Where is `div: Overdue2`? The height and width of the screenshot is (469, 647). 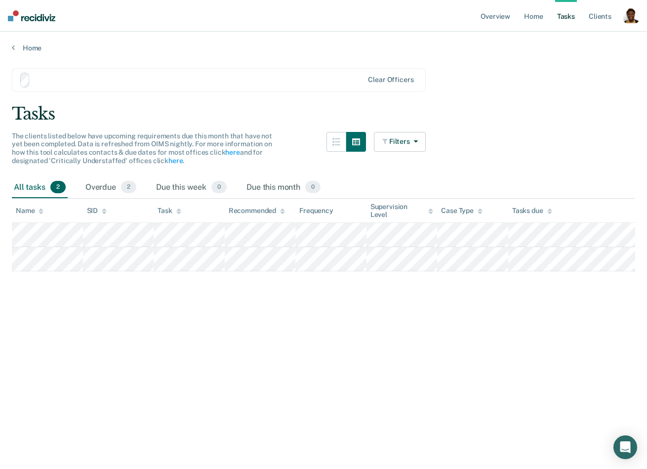 div: Overdue2 is located at coordinates (111, 188).